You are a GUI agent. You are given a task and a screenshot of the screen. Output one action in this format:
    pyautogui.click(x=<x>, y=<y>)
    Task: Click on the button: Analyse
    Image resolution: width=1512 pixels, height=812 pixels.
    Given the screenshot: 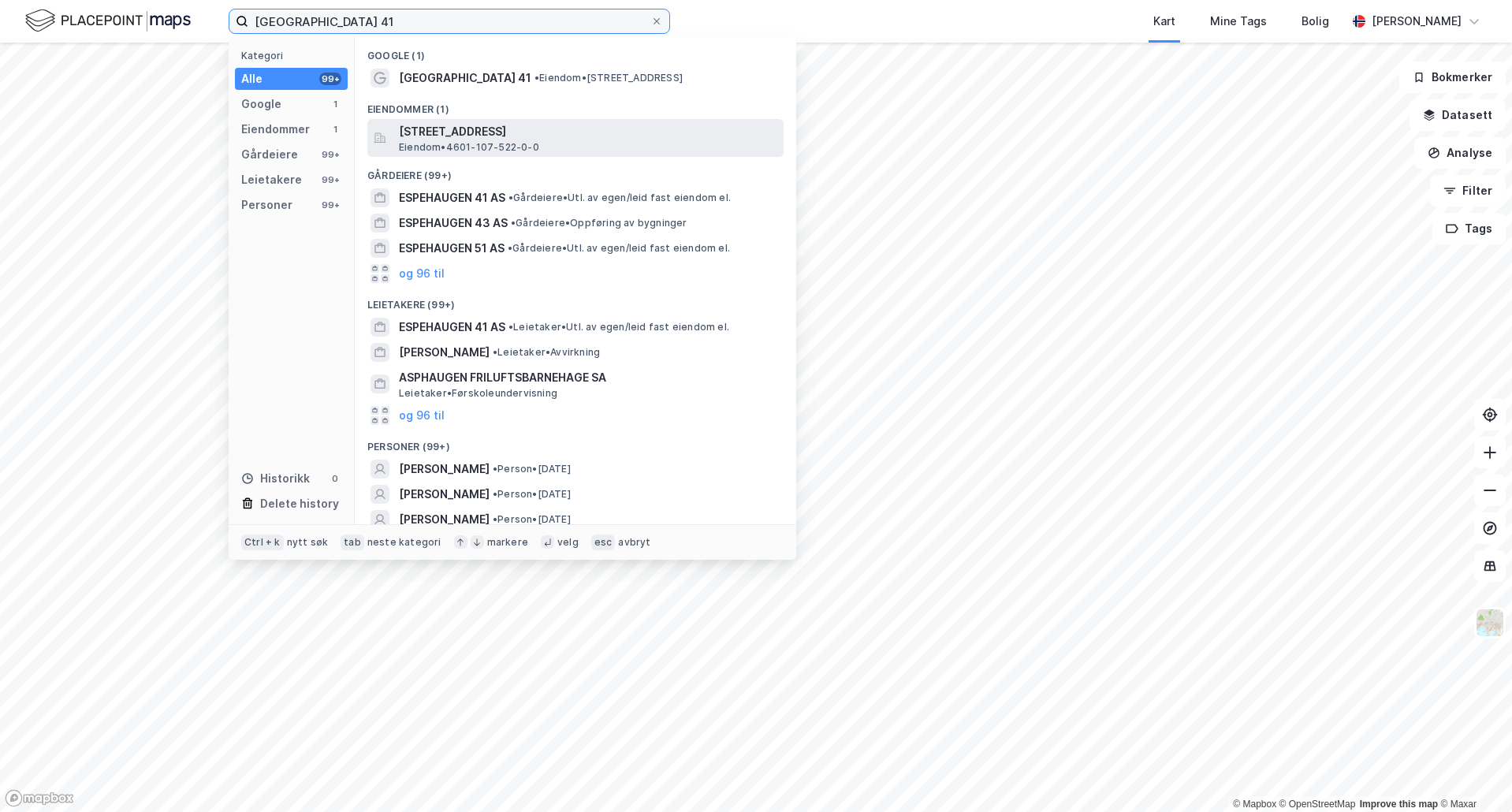 What is the action you would take?
    pyautogui.click(x=1460, y=153)
    